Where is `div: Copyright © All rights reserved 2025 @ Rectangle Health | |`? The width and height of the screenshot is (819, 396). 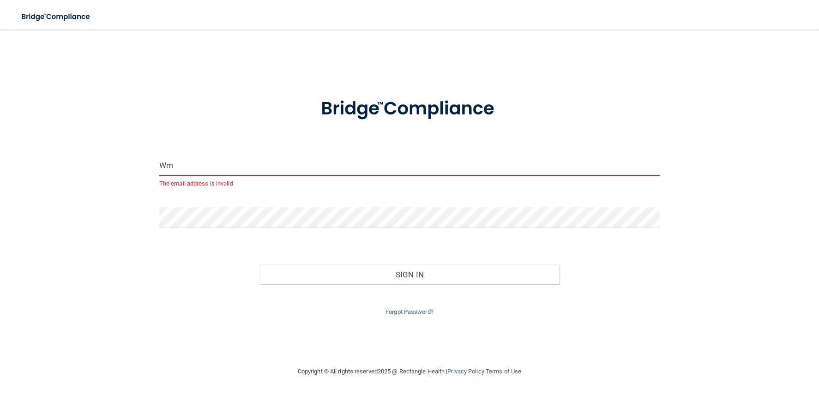 div: Copyright © All rights reserved 2025 @ Rectangle Health | | is located at coordinates (410, 372).